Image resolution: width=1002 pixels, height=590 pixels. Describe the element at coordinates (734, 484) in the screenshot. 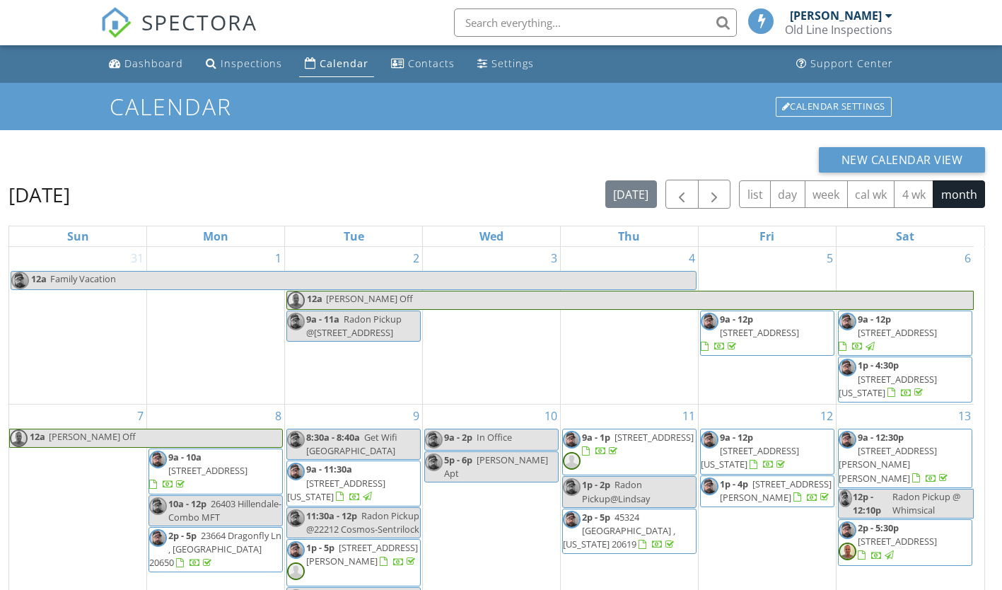

I see `span: 1p - 4p` at that location.